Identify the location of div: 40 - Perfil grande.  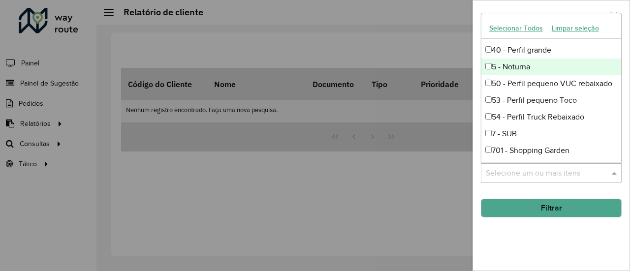
(551, 50).